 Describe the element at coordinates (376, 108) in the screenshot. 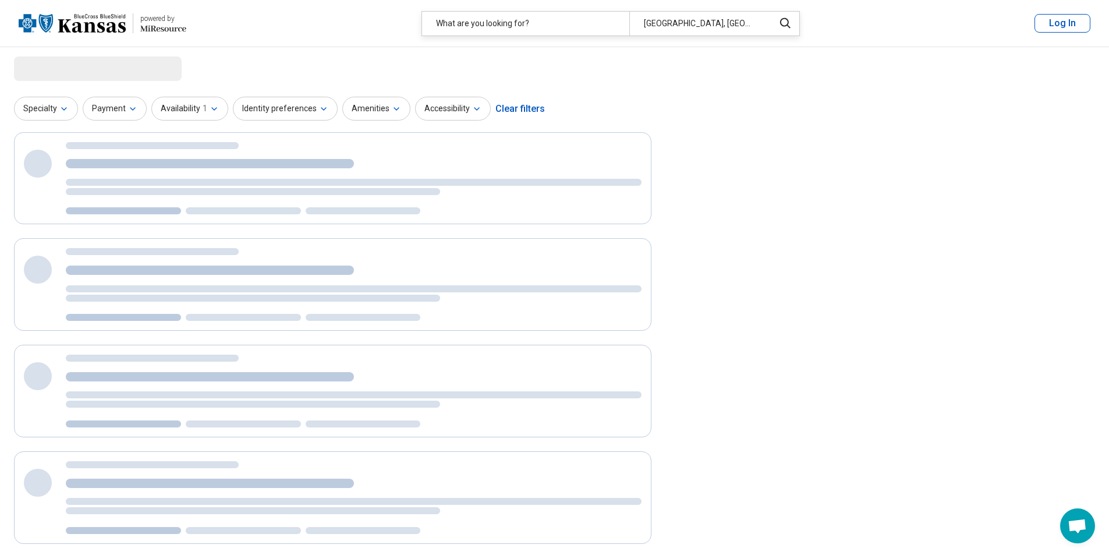

I see `button: Amenities` at that location.